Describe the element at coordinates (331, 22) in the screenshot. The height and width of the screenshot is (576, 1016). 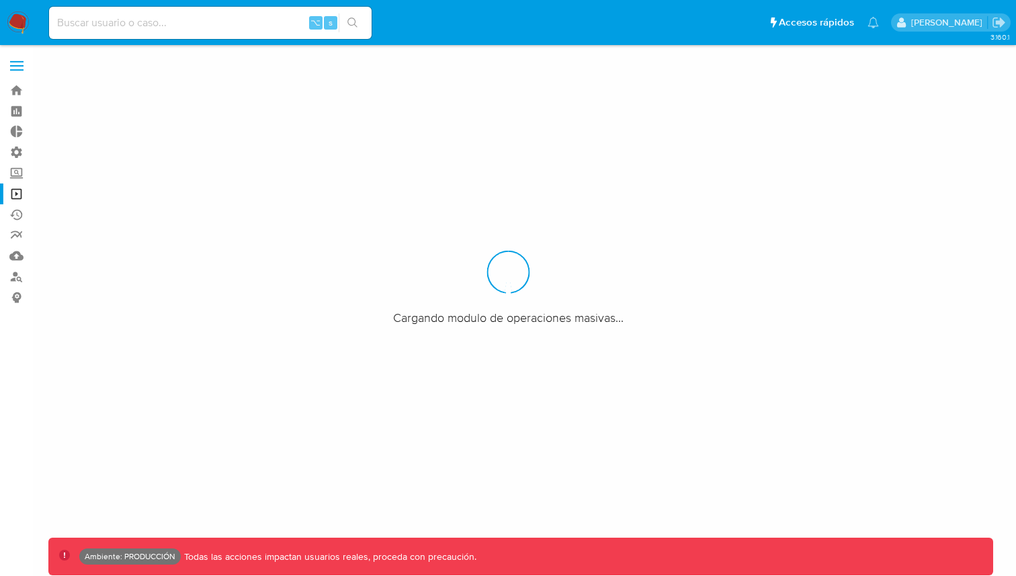
I see `span: s` at that location.